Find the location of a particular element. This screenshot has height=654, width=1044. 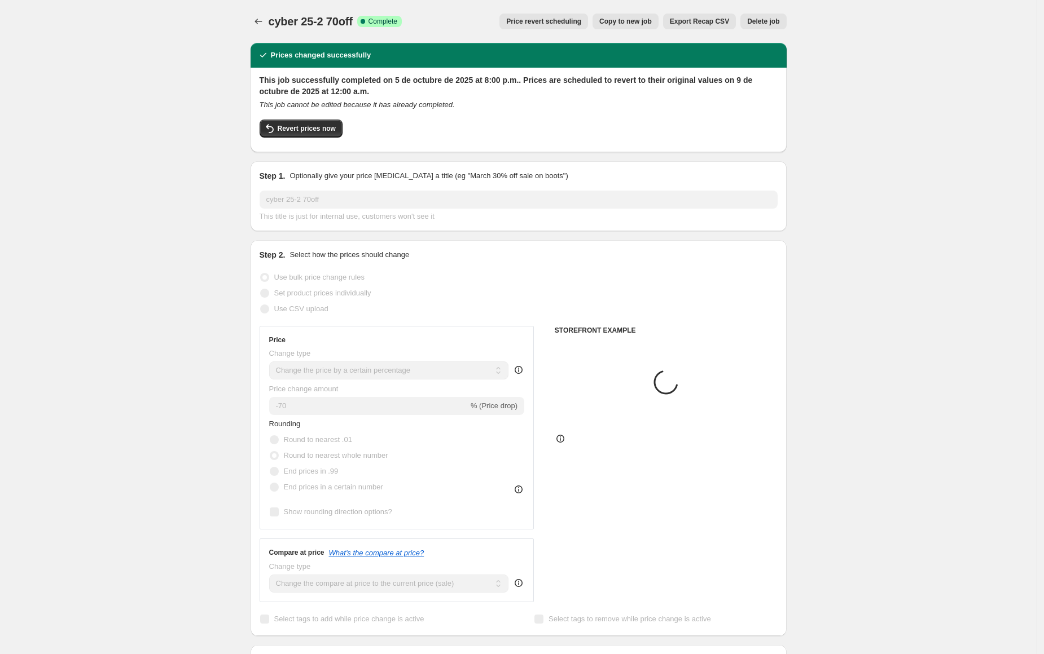

input: -15 is located at coordinates (368, 406).